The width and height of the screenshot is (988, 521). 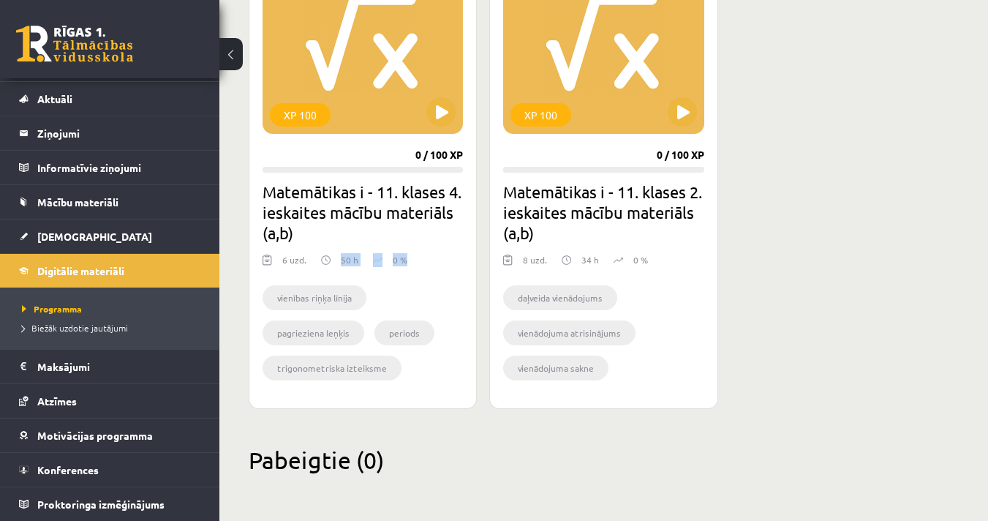 I want to click on legend: Ziņojumi, so click(x=119, y=133).